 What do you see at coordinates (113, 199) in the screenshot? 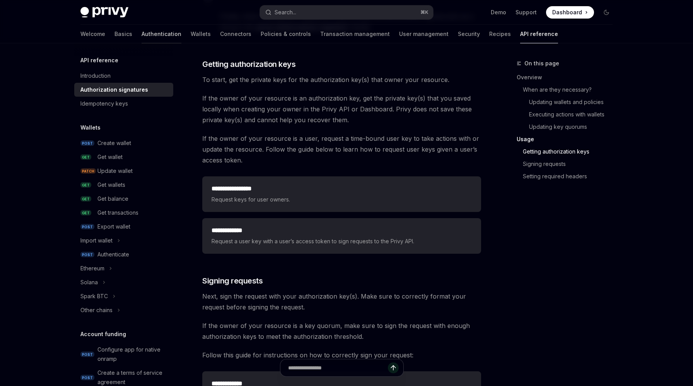
I see `div: Get balance` at bounding box center [113, 199].